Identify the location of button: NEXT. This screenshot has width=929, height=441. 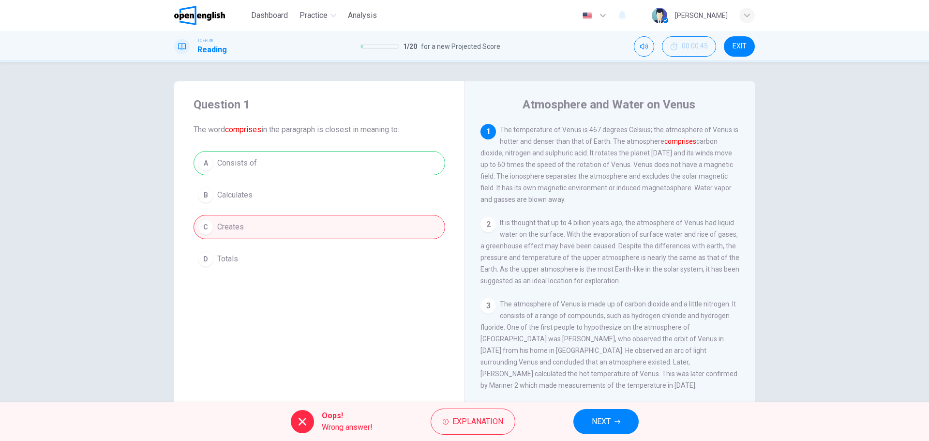
(606, 421).